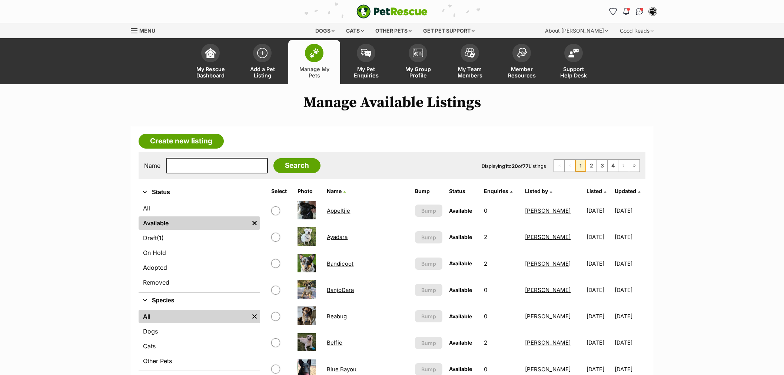  Describe the element at coordinates (314, 72) in the screenshot. I see `span: Manage My Pets` at that location.